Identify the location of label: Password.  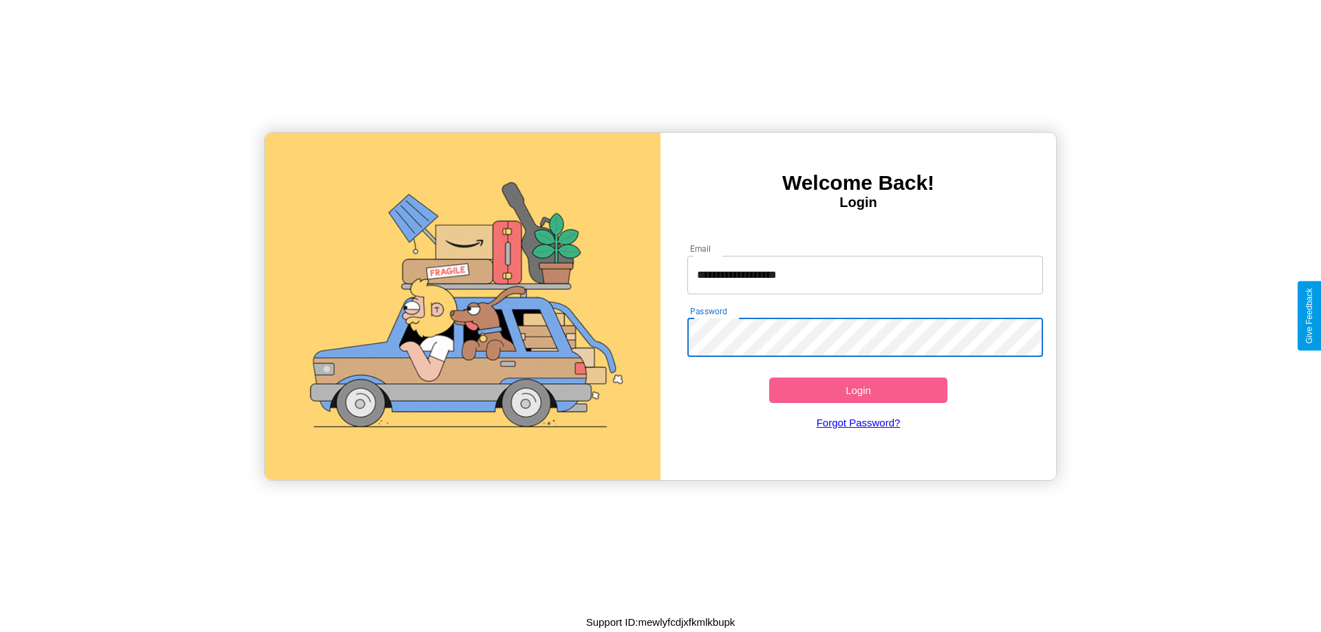
(708, 311).